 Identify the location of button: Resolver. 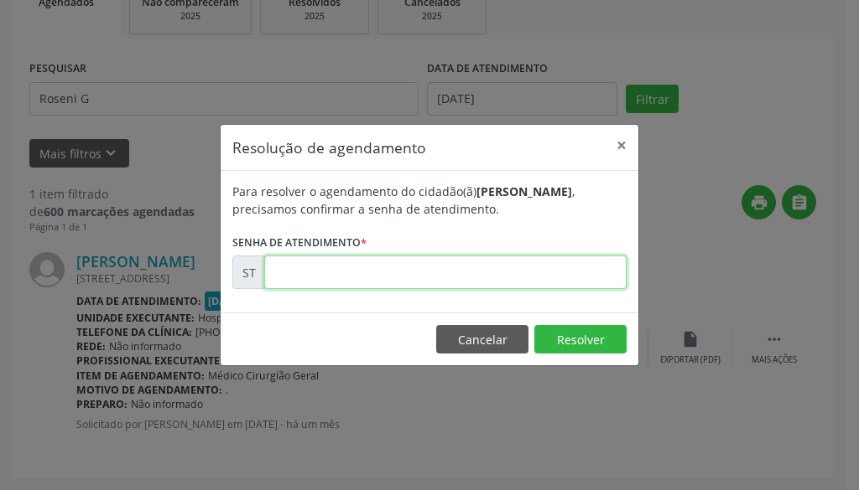
(580, 340).